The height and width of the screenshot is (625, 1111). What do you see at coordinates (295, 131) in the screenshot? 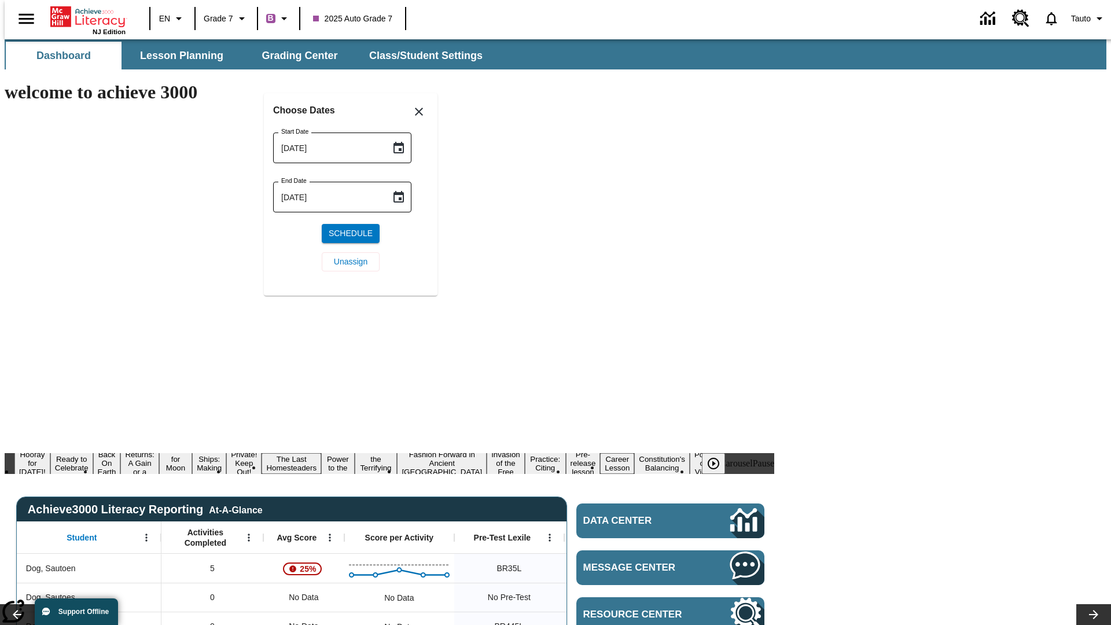
I see `label: Start Date` at bounding box center [295, 131].